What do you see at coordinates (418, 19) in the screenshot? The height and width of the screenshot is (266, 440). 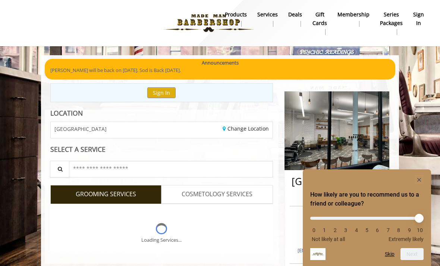 I see `b: sign in` at bounding box center [418, 19].